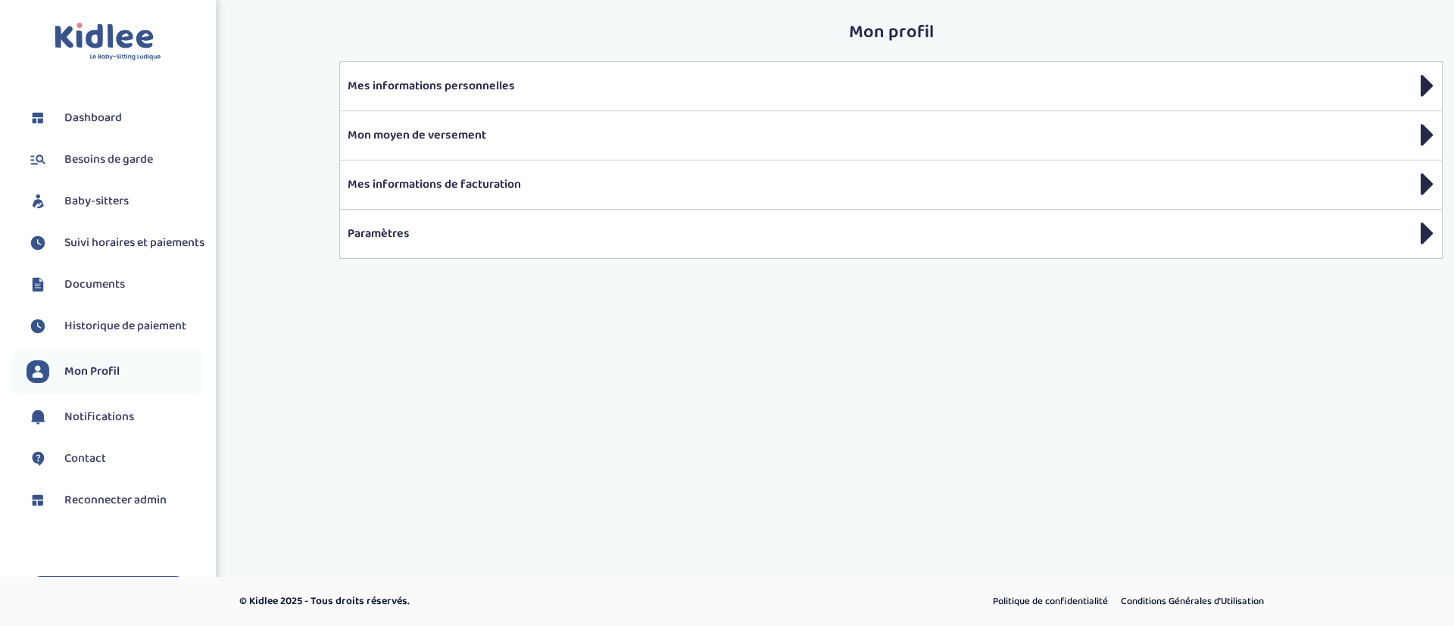  I want to click on a: Besoins de garde, so click(115, 160).